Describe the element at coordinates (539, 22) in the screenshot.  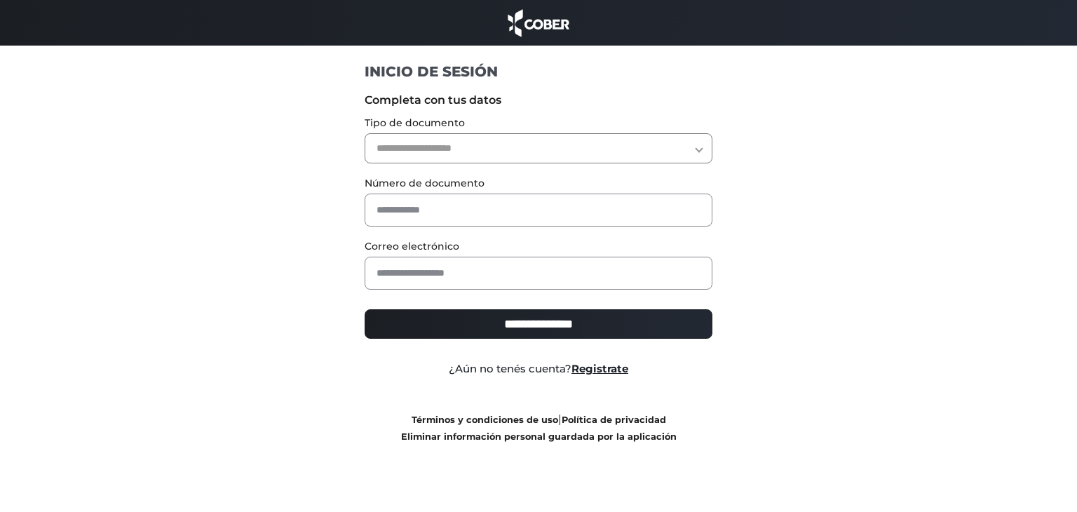
I see `img: cober_marca.png` at that location.